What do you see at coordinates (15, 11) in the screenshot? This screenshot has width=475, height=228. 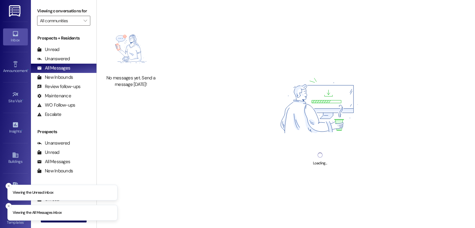 I see `img: ResiDesk Logo` at bounding box center [15, 11].